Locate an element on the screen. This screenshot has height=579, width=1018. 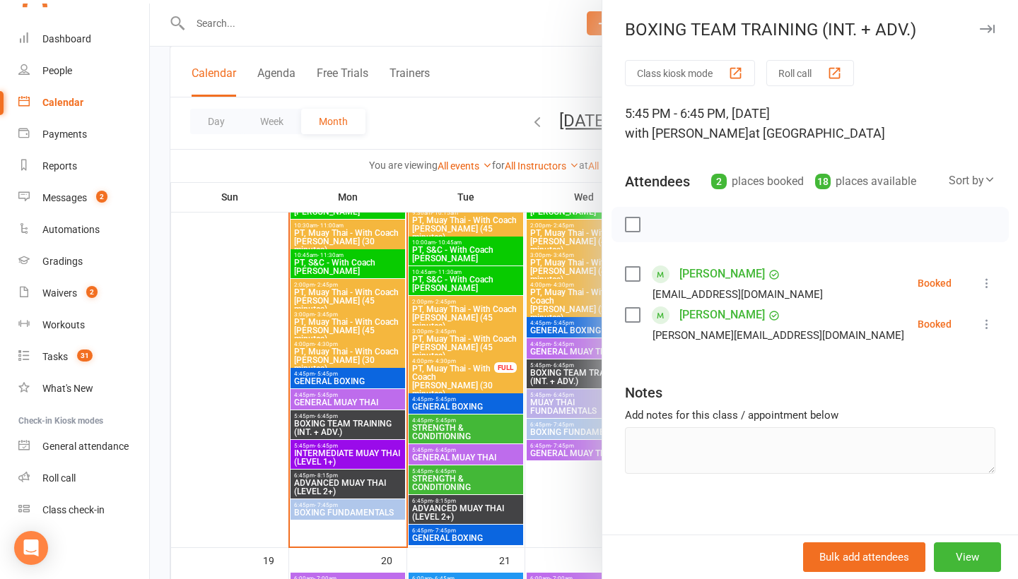
div: Notes is located at coordinates (643, 393).